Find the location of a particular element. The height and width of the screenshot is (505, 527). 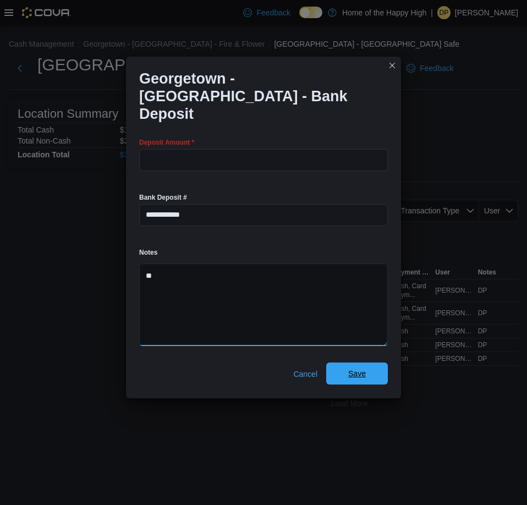

label: Deposit Amount * is located at coordinates (167, 142).